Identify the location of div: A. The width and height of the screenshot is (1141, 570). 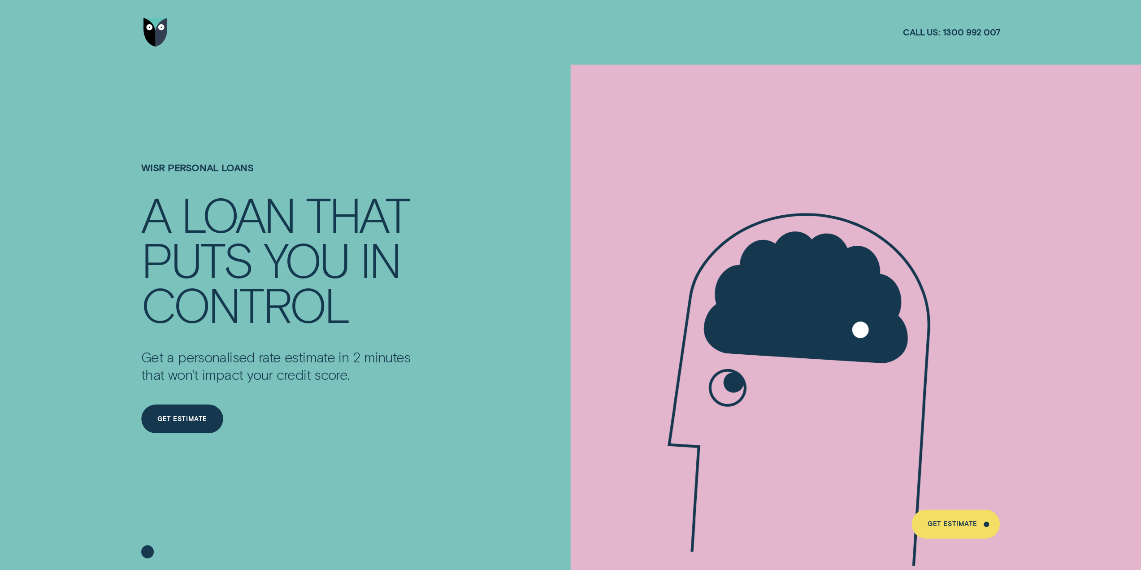
(156, 213).